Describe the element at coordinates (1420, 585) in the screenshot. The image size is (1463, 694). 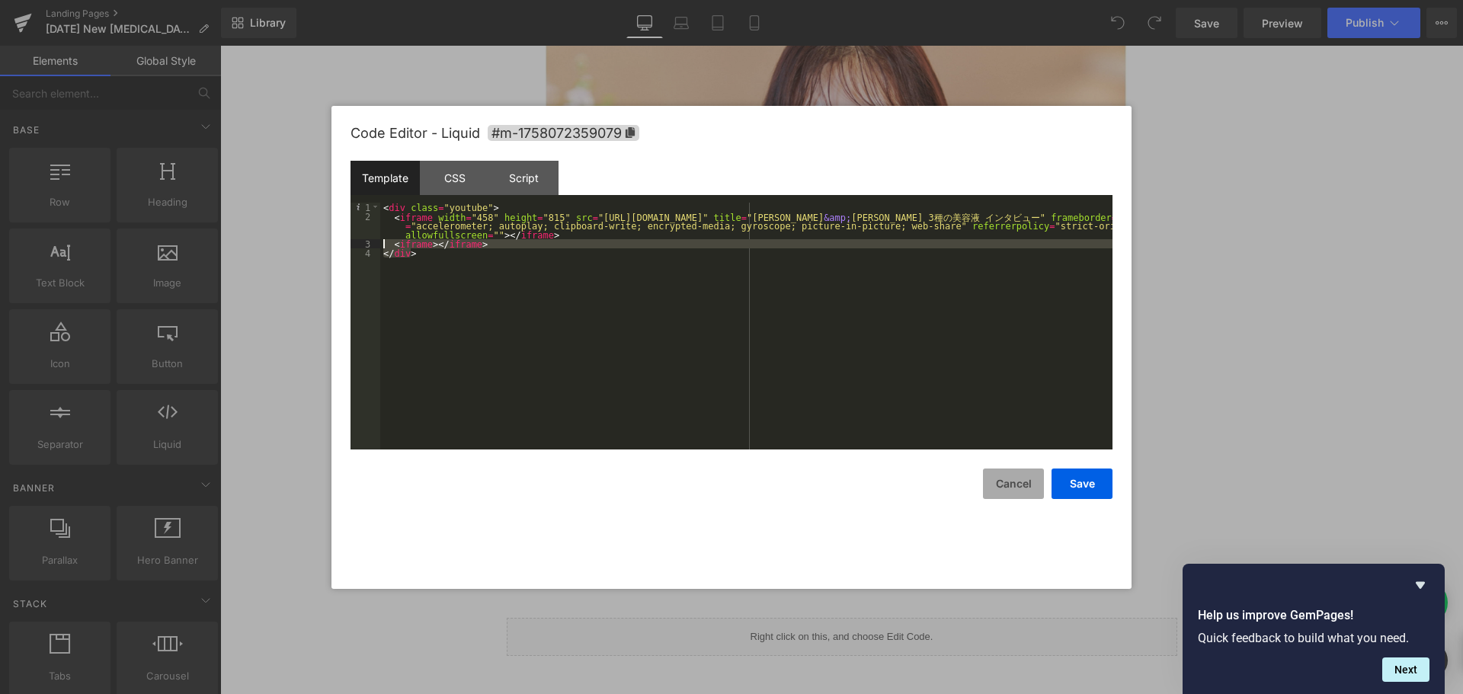
I see `button: Hide survey` at that location.